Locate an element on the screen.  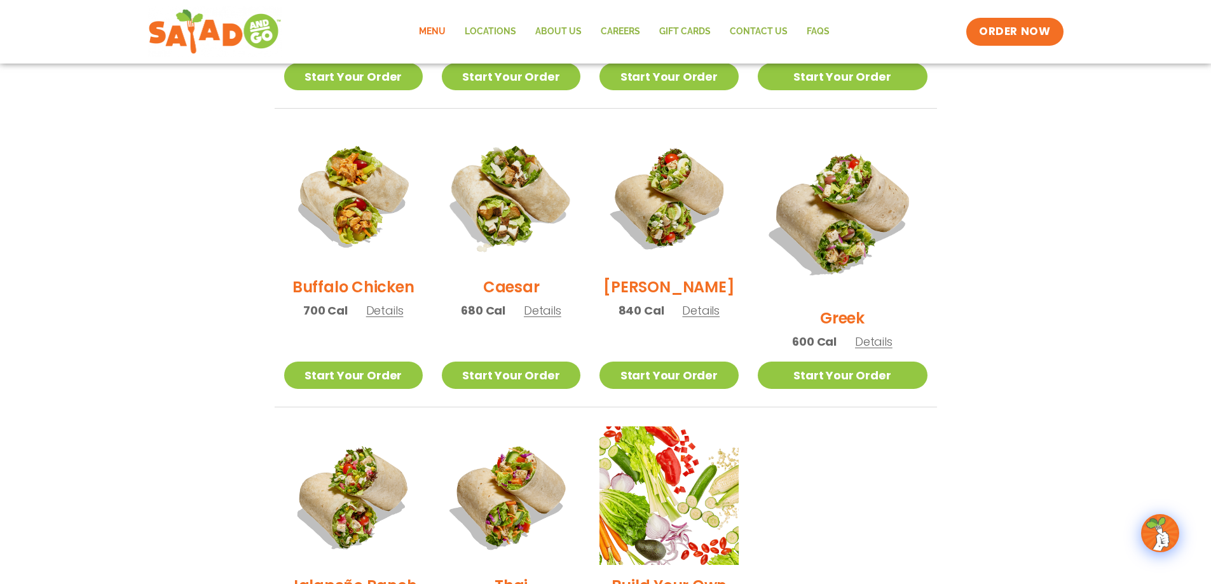
img: new-SAG-logo-768×292 is located at coordinates (215, 32).